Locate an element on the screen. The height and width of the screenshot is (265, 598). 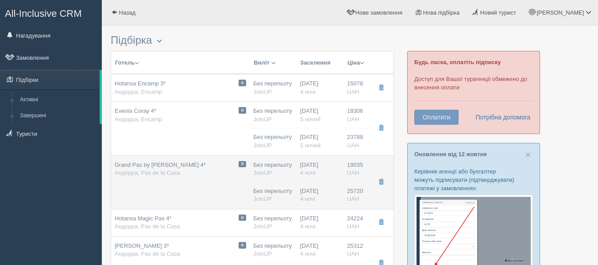
span: Новий турист is located at coordinates (498, 12).